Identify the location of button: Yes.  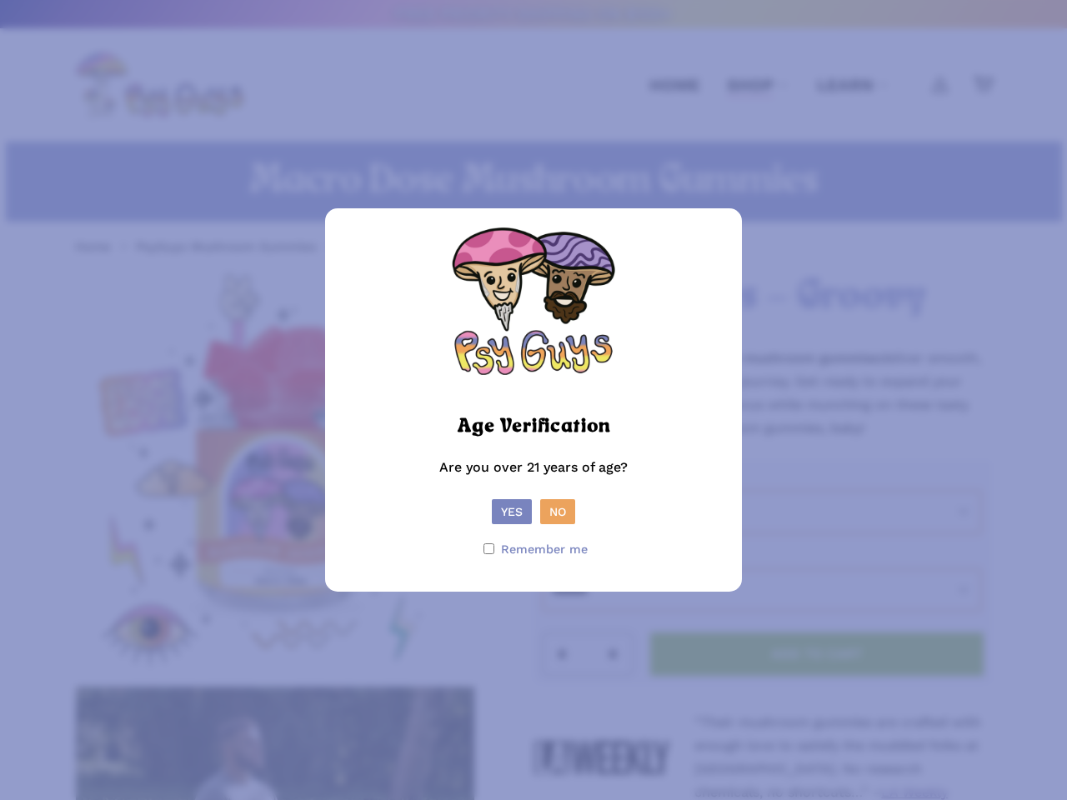
(512, 512).